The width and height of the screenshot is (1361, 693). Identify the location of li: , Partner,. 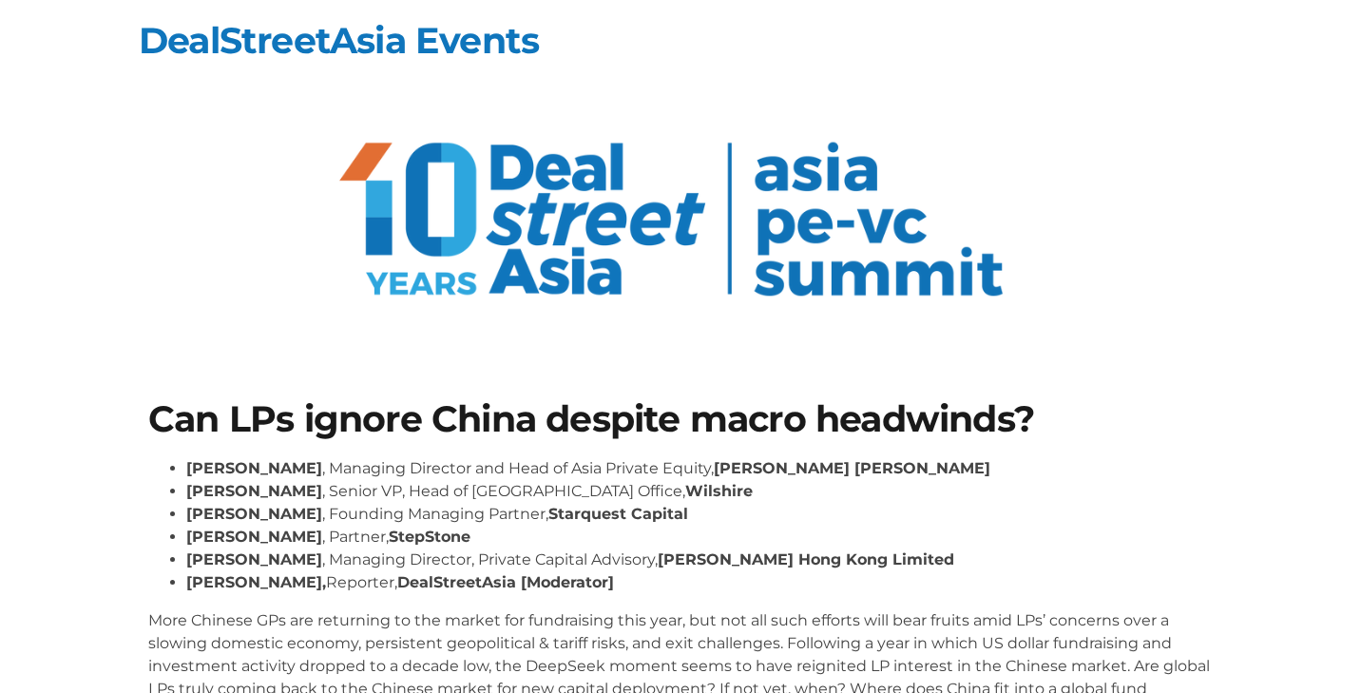
(700, 537).